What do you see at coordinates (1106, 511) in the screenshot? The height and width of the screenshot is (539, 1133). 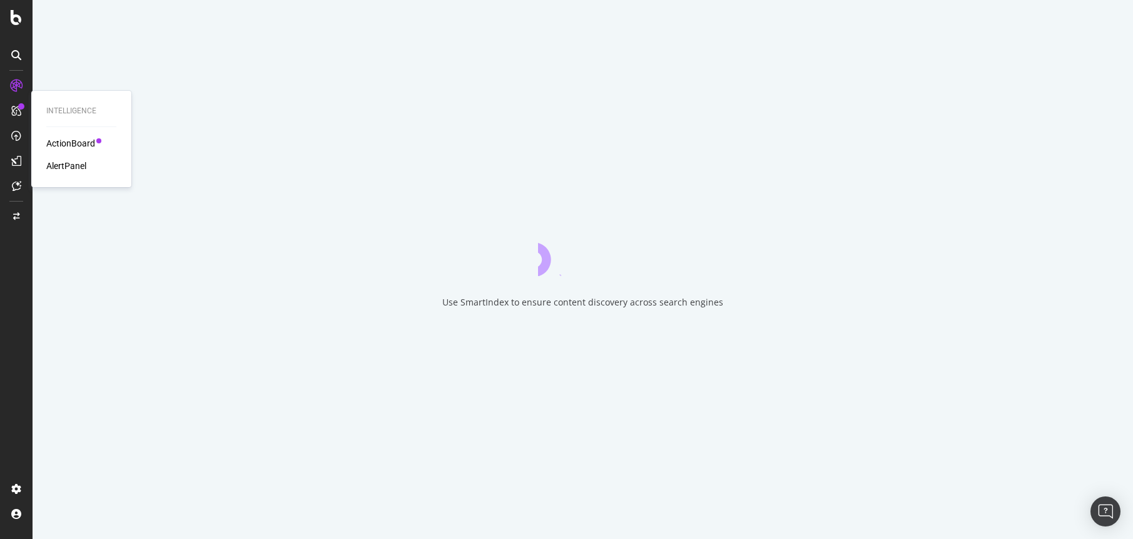 I see `div: Open Intercom Messenger` at bounding box center [1106, 511].